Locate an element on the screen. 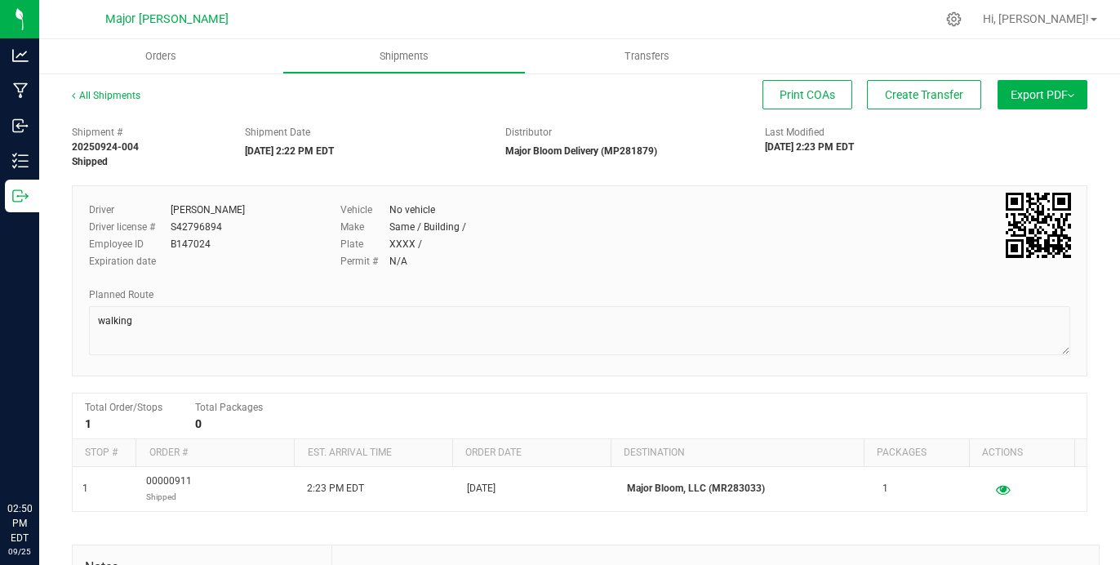 The height and width of the screenshot is (565, 1120). span: Shipments is located at coordinates (404, 56).